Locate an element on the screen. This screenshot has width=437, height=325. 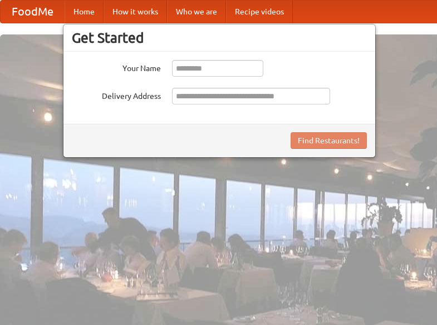
a: Recipe videos is located at coordinates (259, 12).